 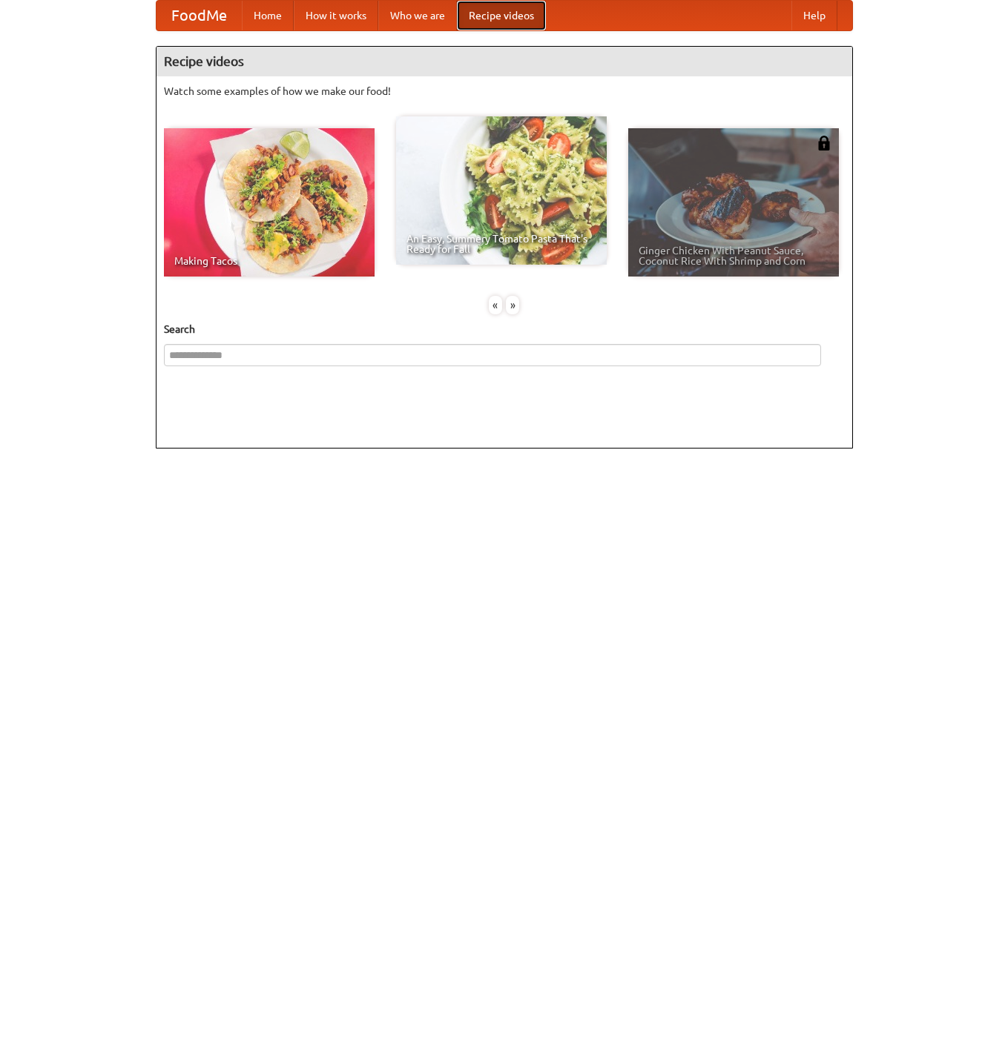 What do you see at coordinates (268, 16) in the screenshot?
I see `a: Home` at bounding box center [268, 16].